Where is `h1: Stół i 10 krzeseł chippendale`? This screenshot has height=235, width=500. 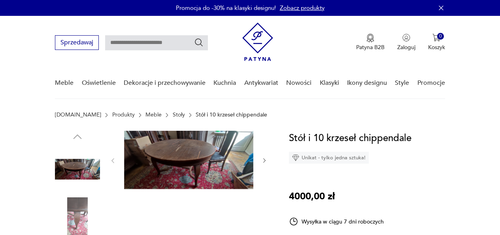 h1: Stół i 10 krzeseł chippendale is located at coordinates (350, 138).